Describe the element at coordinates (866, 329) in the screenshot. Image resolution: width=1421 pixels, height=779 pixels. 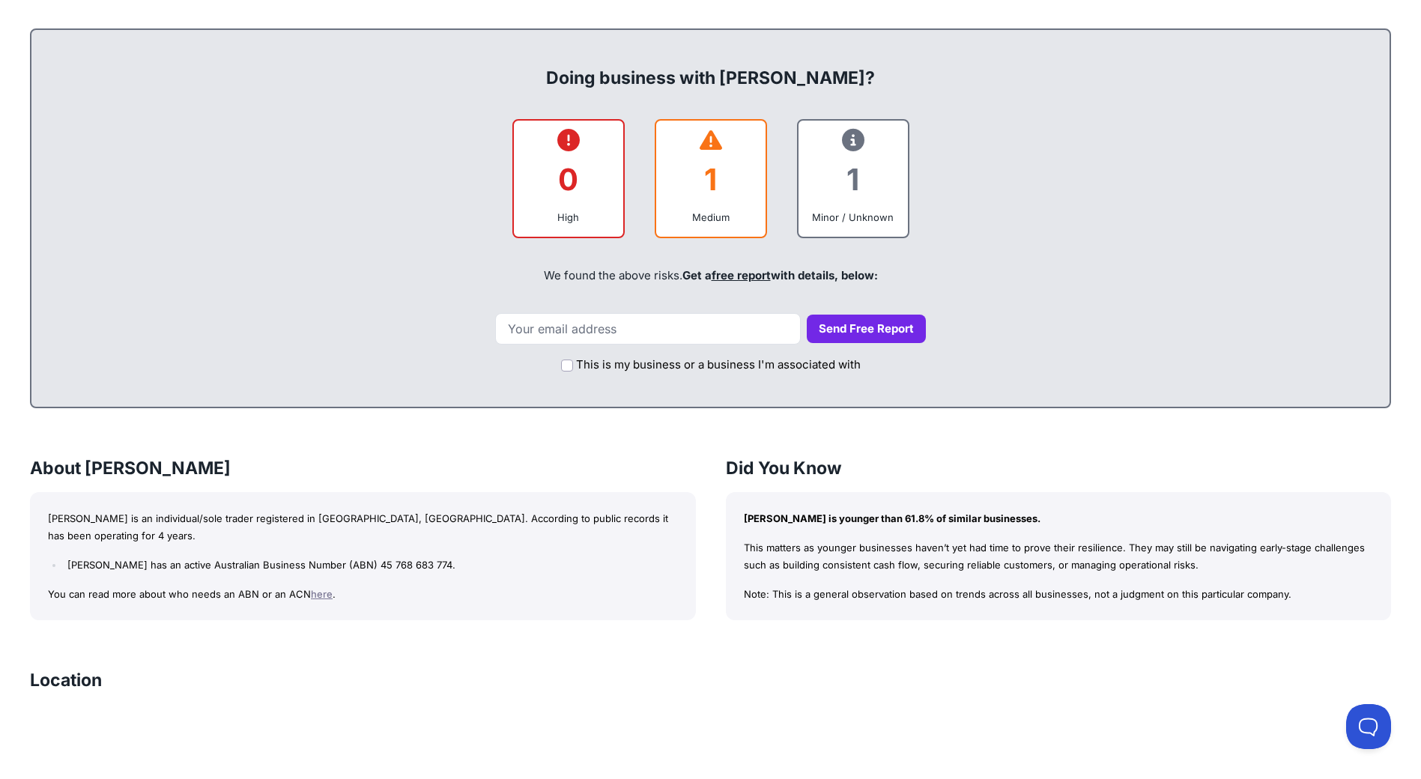
I see `button: Send Free Report` at that location.